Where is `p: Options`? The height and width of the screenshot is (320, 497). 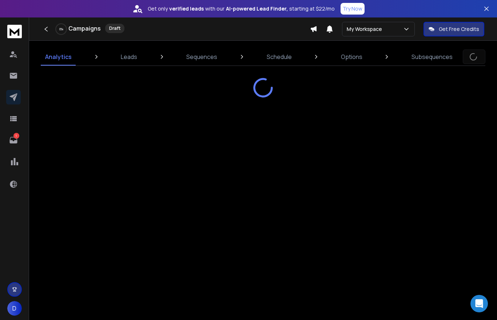
p: Options is located at coordinates (351, 57).